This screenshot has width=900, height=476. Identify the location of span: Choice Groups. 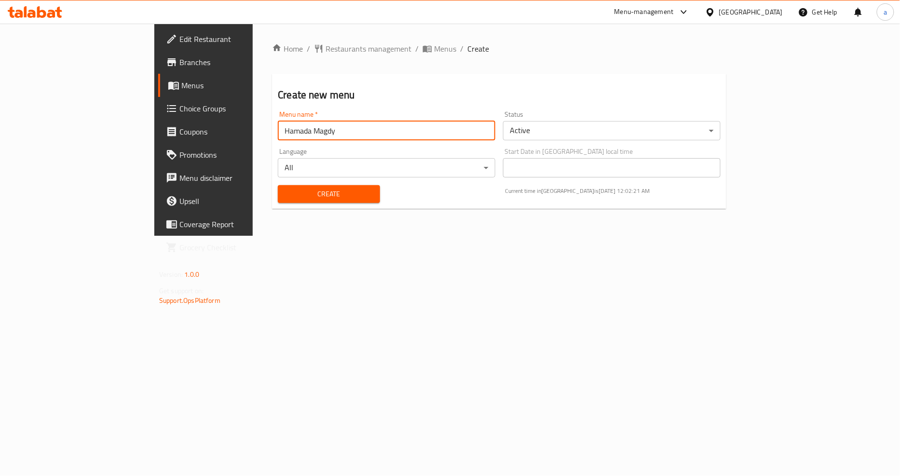
(238, 109).